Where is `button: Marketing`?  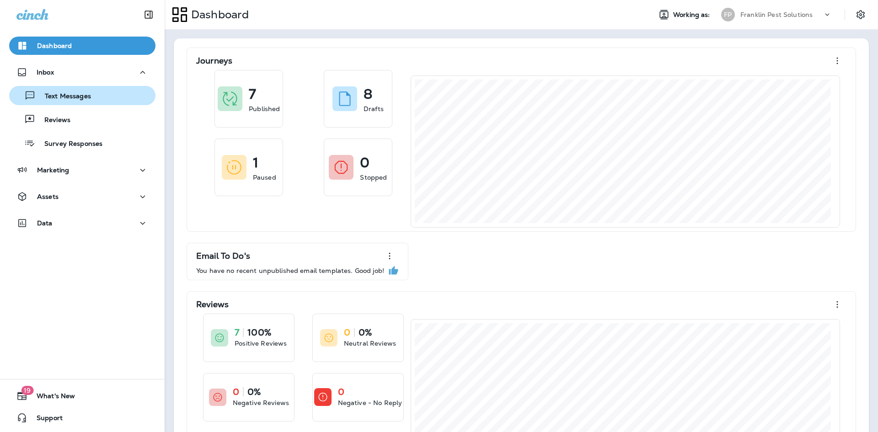
button: Marketing is located at coordinates (82, 170).